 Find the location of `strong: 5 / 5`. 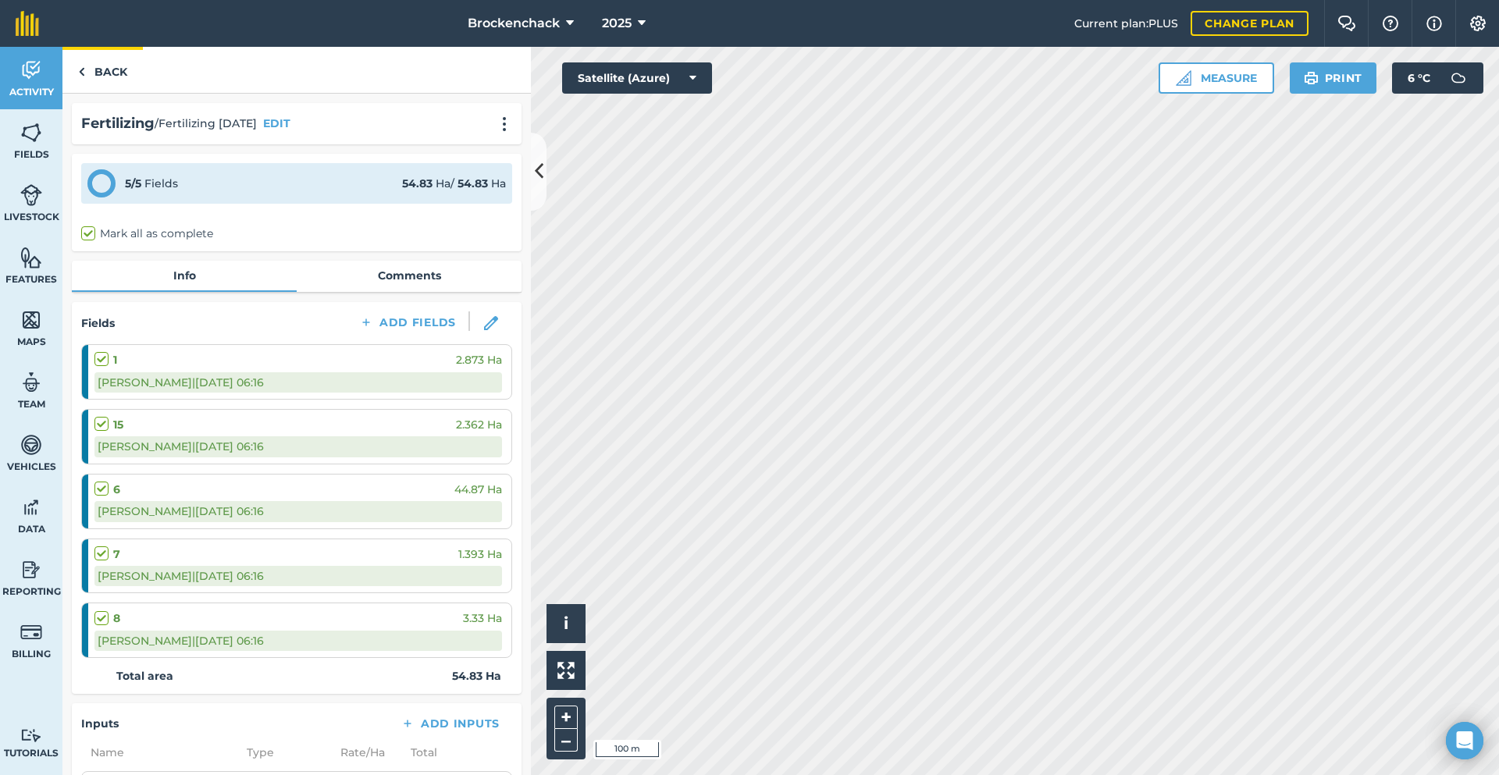

strong: 5 / 5 is located at coordinates (133, 184).